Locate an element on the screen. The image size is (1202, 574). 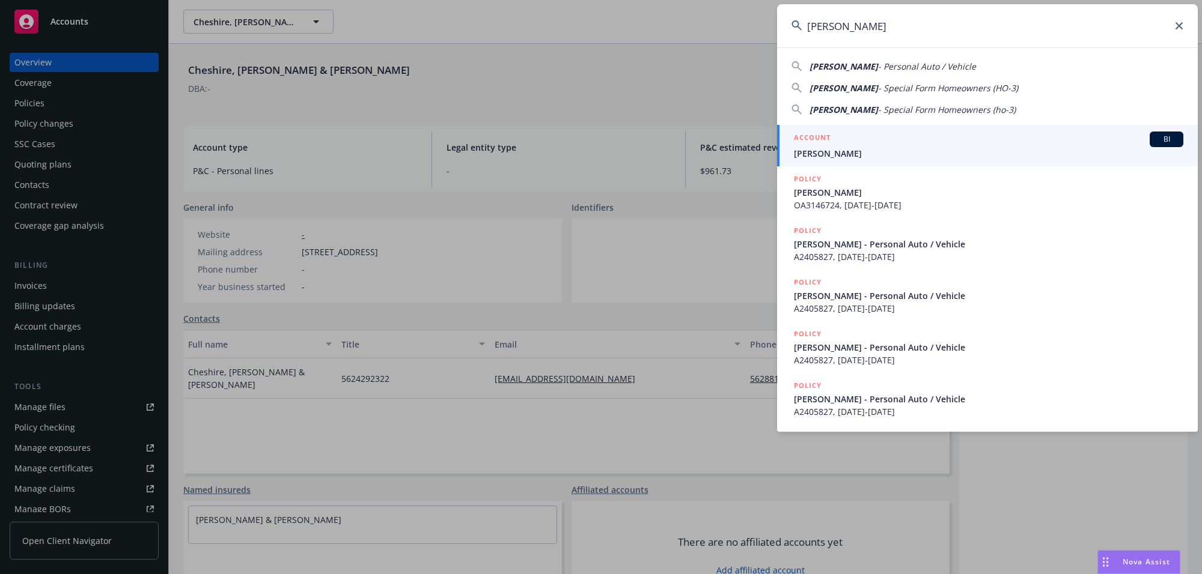
input: Search... is located at coordinates (987, 26).